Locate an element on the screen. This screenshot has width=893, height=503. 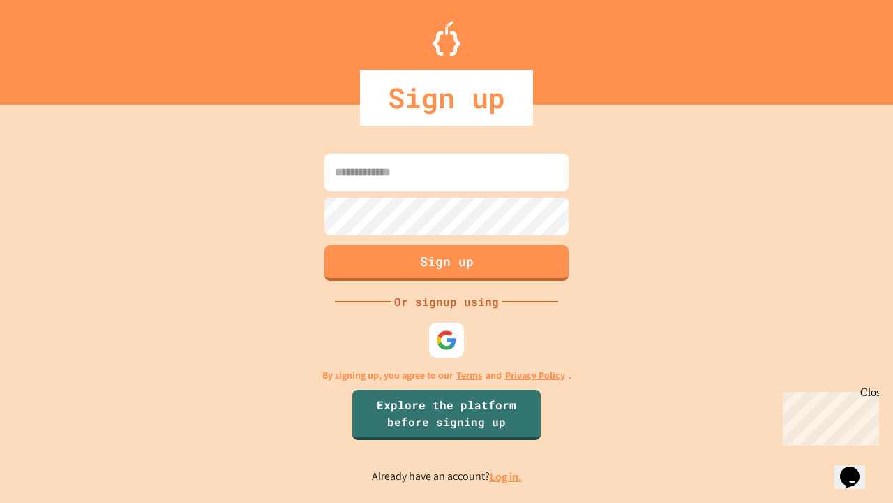
a: Privacy Policy is located at coordinates (535, 375).